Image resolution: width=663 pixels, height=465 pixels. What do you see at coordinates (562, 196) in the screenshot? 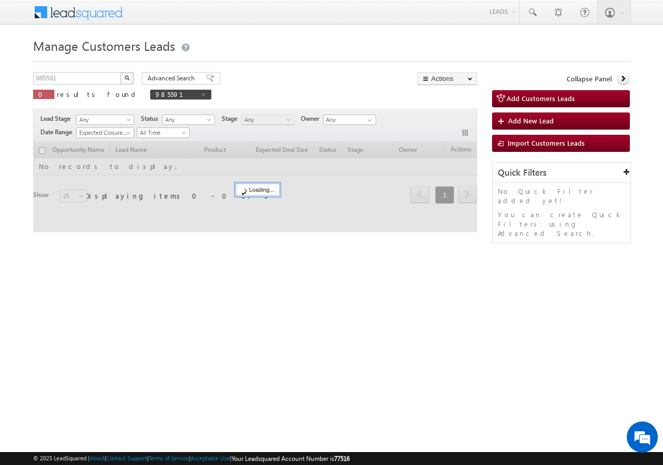
I see `p: No Quick Filter added yet!` at bounding box center [562, 196].